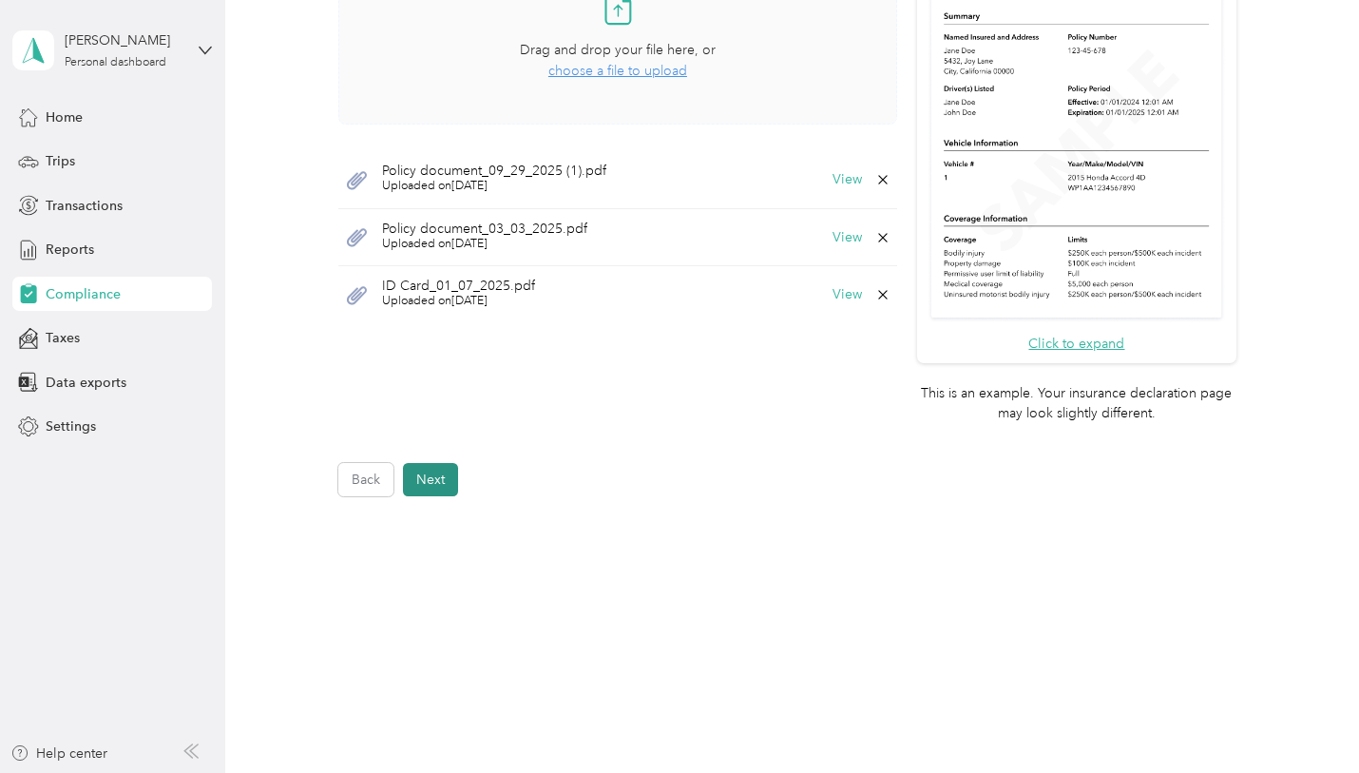  What do you see at coordinates (86, 382) in the screenshot?
I see `span: Data exports` at bounding box center [86, 382].